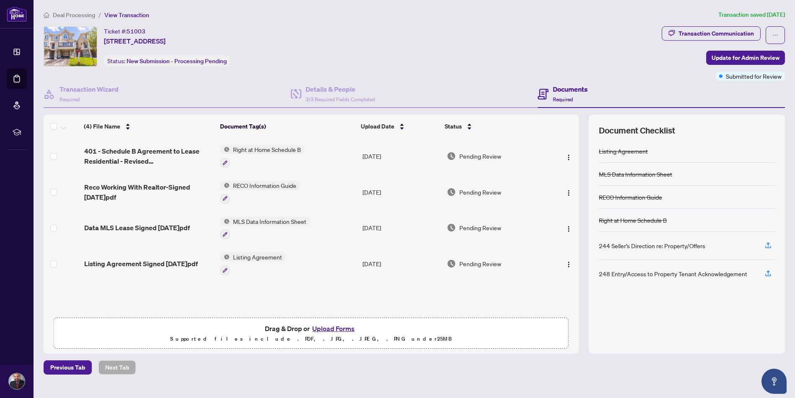  What do you see at coordinates (74, 15) in the screenshot?
I see `span: Deal Processing` at bounding box center [74, 15].